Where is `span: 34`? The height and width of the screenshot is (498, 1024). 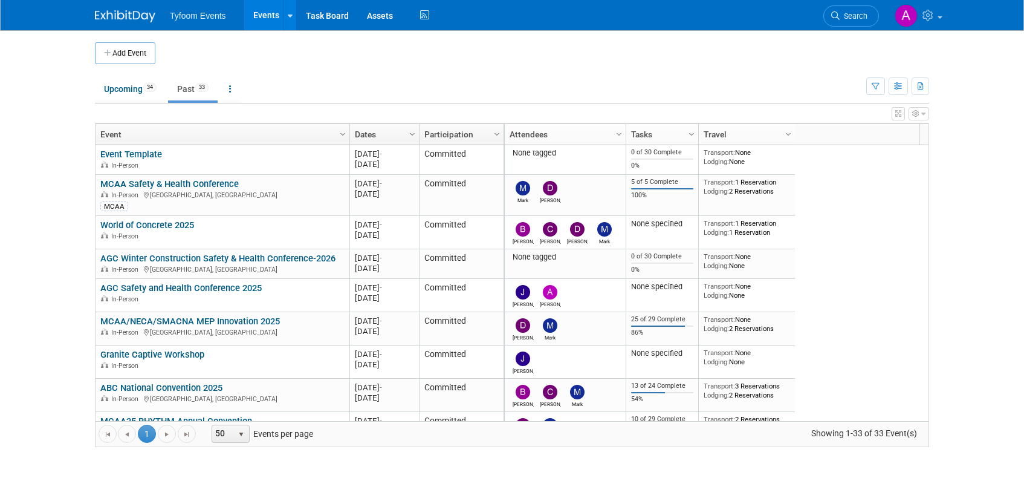
span: 34 is located at coordinates (150, 87).